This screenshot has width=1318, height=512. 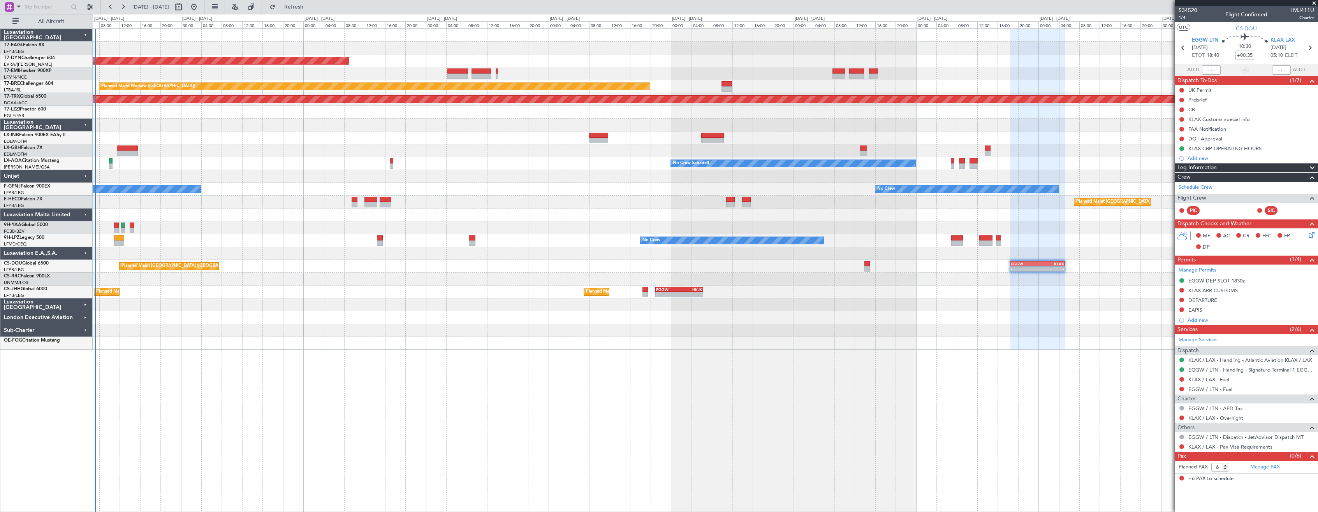 What do you see at coordinates (1195, 188) in the screenshot?
I see `a: Schedule Crew` at bounding box center [1195, 188].